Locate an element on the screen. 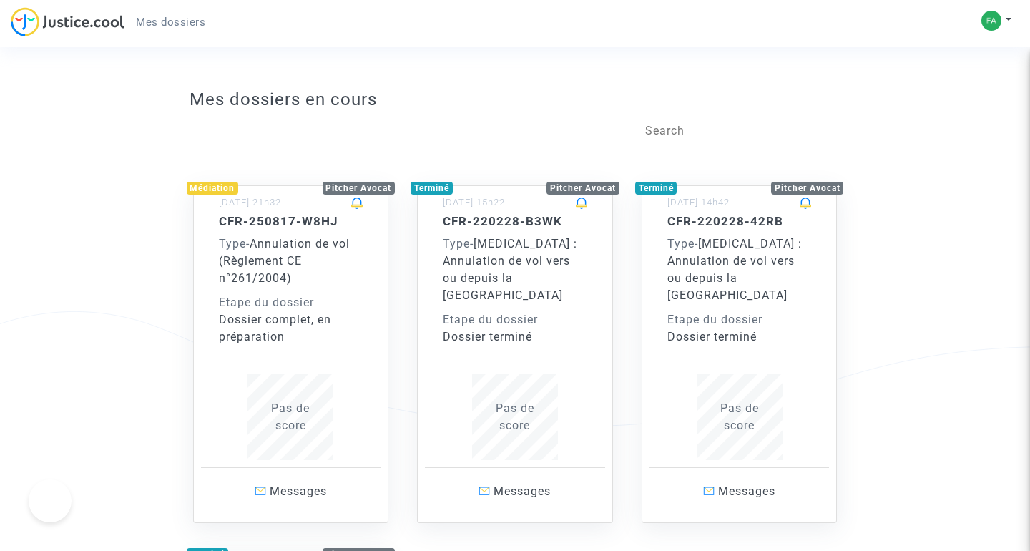  div: Médiation is located at coordinates (213, 188).